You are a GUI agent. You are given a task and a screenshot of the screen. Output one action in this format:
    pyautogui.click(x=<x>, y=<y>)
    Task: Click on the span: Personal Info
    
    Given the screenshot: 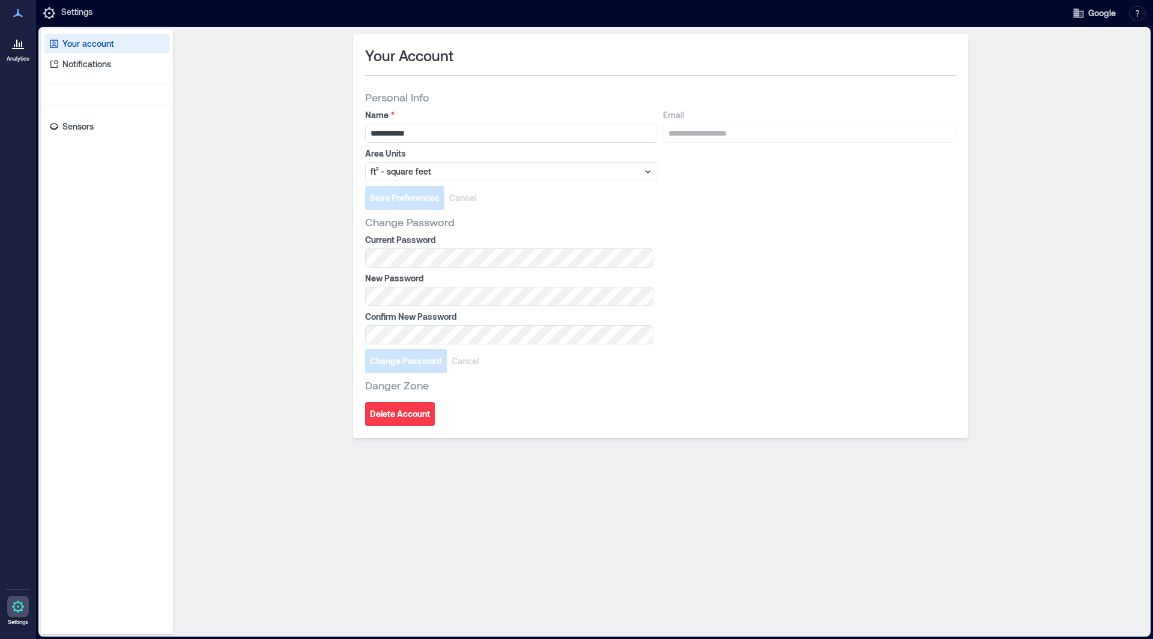 What is the action you would take?
    pyautogui.click(x=397, y=97)
    